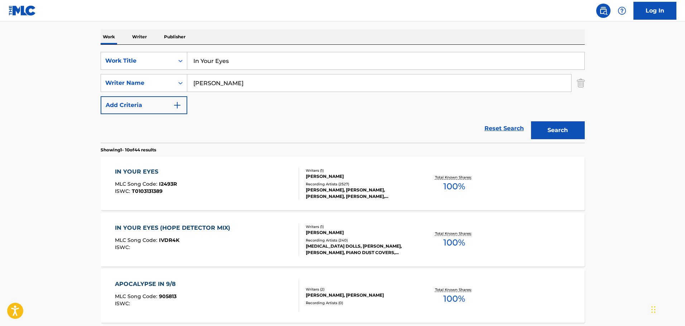  I want to click on div: Recording Artists ( 240 ), so click(360, 240).